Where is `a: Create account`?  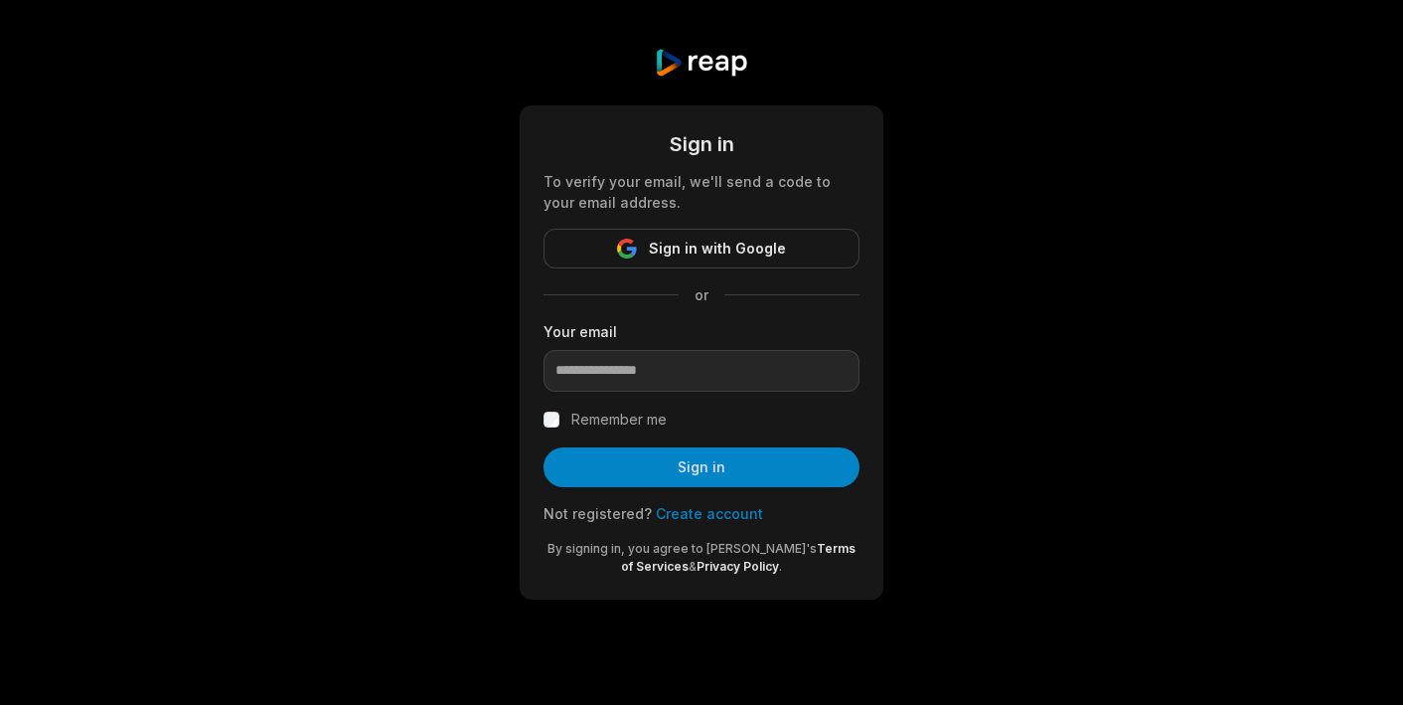
a: Create account is located at coordinates (710, 513).